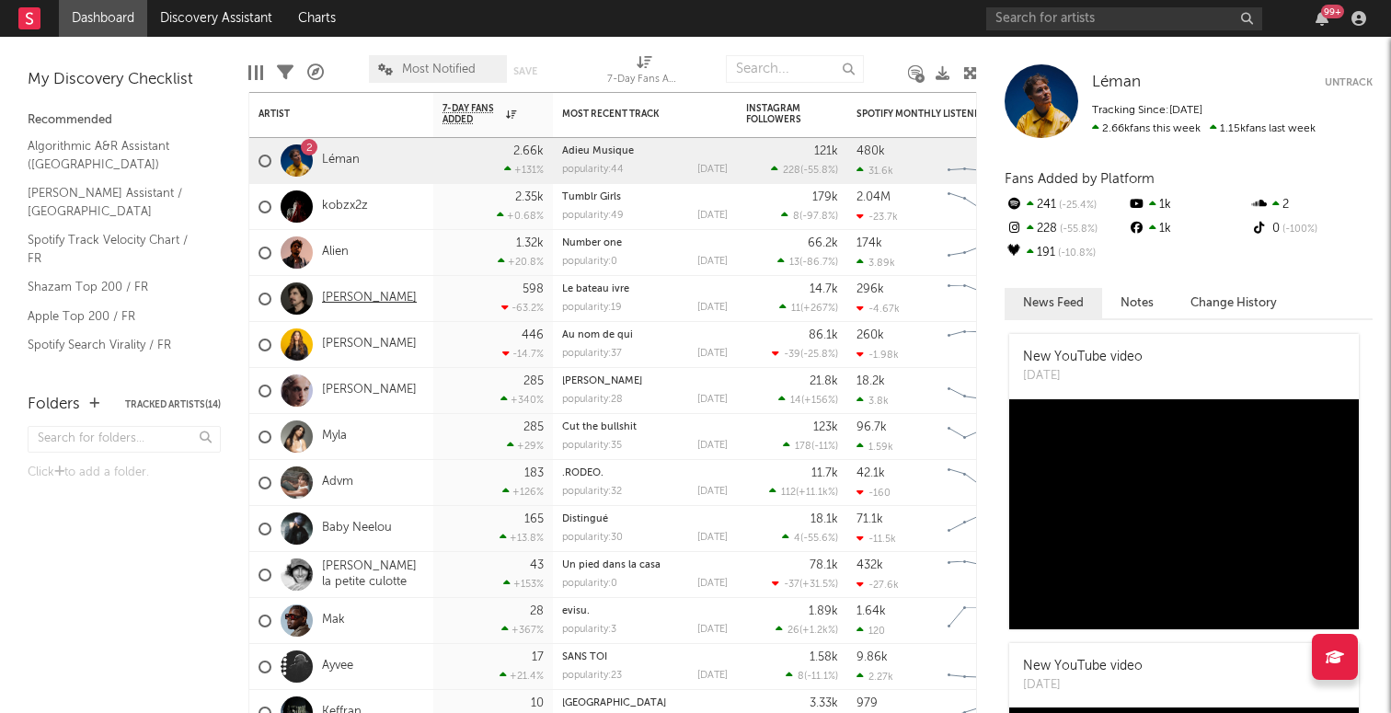  What do you see at coordinates (523, 353) in the screenshot?
I see `div: -14.7 %` at bounding box center [523, 353].